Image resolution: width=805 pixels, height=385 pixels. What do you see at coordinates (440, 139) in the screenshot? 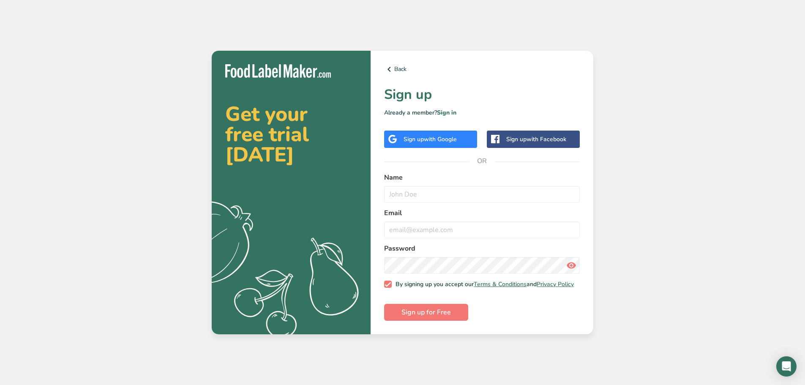
I see `span: with Google` at bounding box center [440, 139].